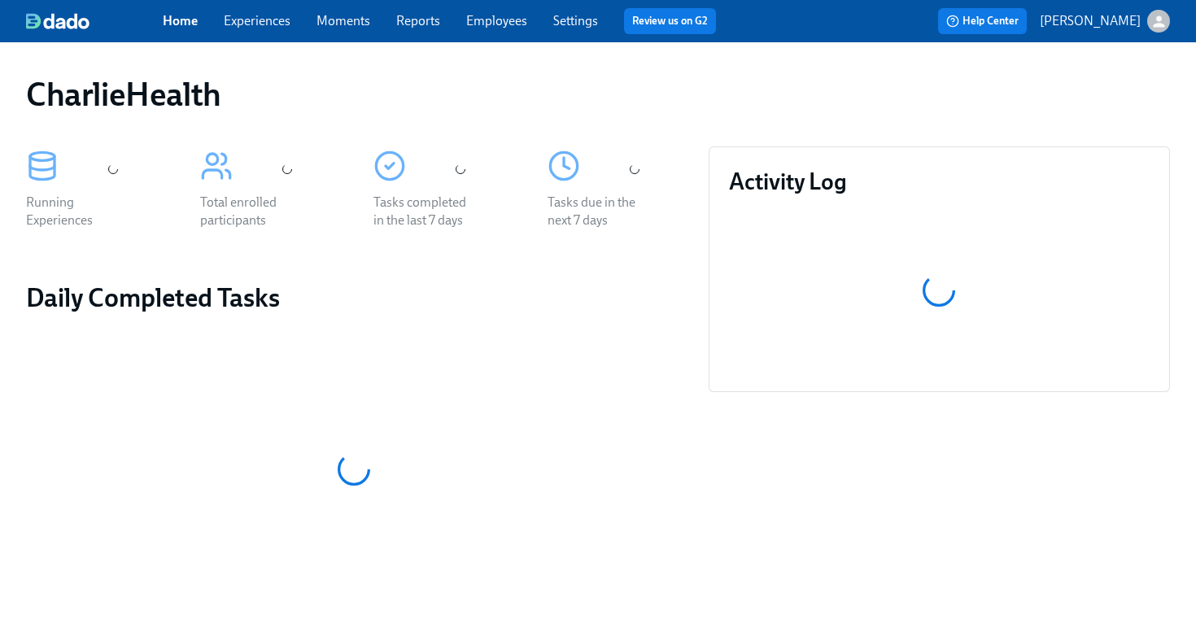 Image resolution: width=1196 pixels, height=641 pixels. Describe the element at coordinates (354, 298) in the screenshot. I see `h2: Daily Completed Tasks` at that location.